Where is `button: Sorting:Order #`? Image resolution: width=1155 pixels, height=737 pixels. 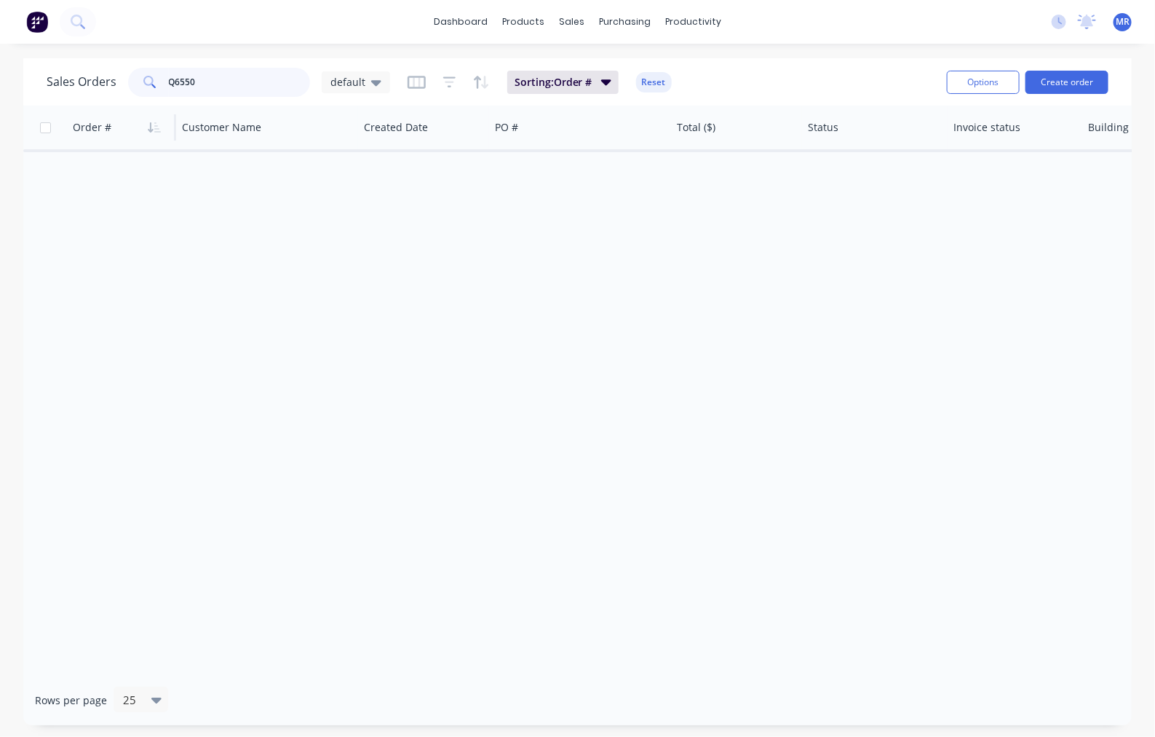
button: Sorting:Order # is located at coordinates (563, 82).